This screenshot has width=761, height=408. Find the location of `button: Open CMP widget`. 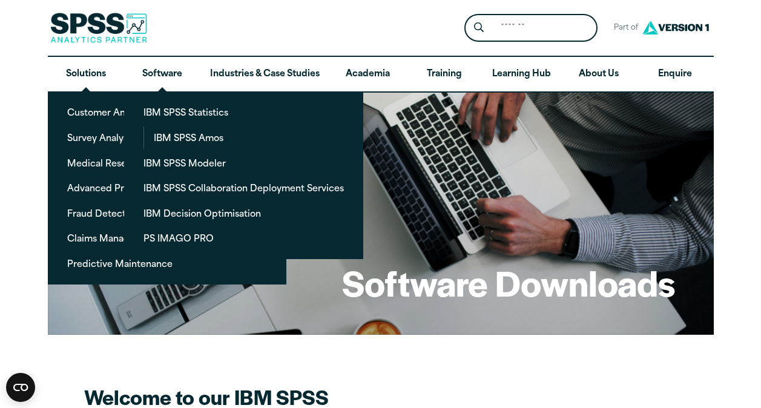

button: Open CMP widget is located at coordinates (21, 387).